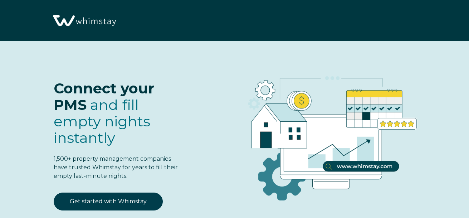 The height and width of the screenshot is (218, 469). What do you see at coordinates (104, 96) in the screenshot?
I see `span: Connect your PMS` at bounding box center [104, 96].